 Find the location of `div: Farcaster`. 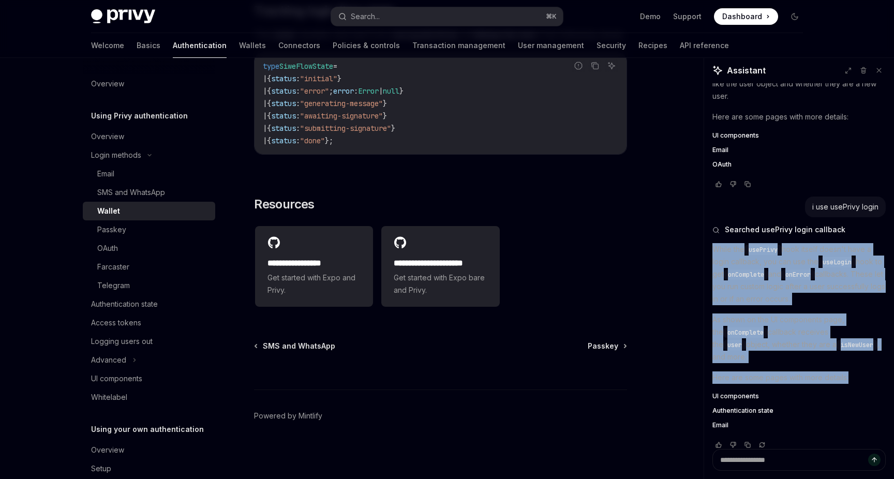

div: Farcaster is located at coordinates (113, 267).